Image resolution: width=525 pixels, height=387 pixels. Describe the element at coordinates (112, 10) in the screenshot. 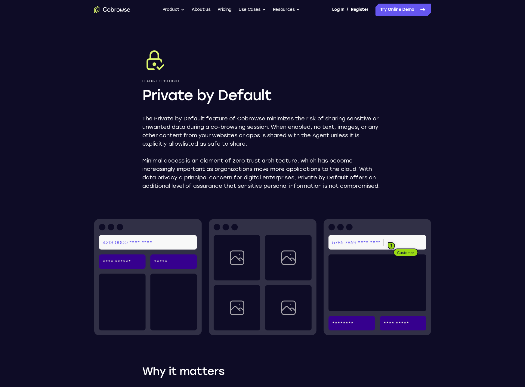

I see `a: Go to the home page` at that location.